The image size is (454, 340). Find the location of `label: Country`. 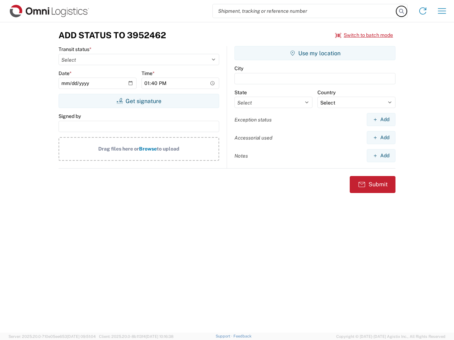

label: Country is located at coordinates (326, 93).